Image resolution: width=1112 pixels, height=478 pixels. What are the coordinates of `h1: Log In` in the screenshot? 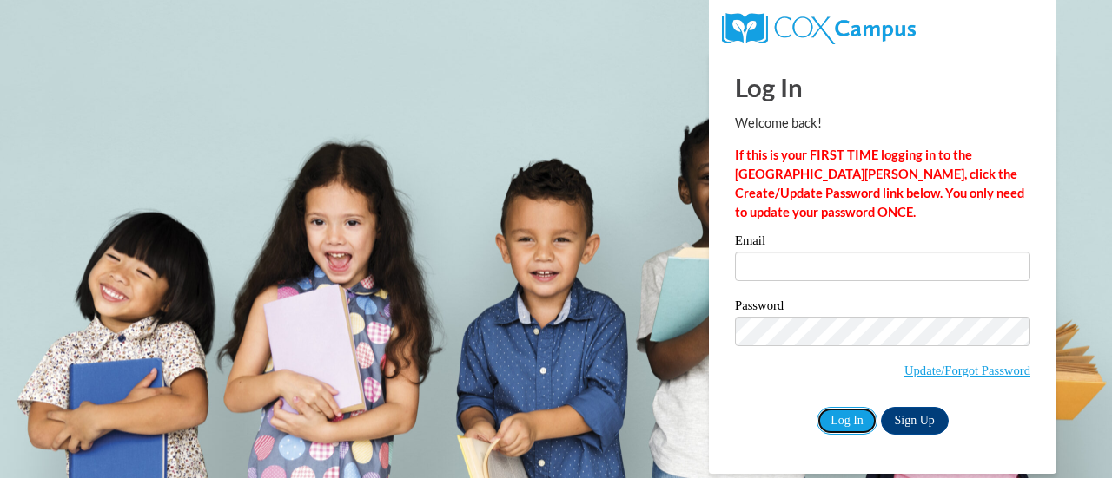 It's located at (882, 87).